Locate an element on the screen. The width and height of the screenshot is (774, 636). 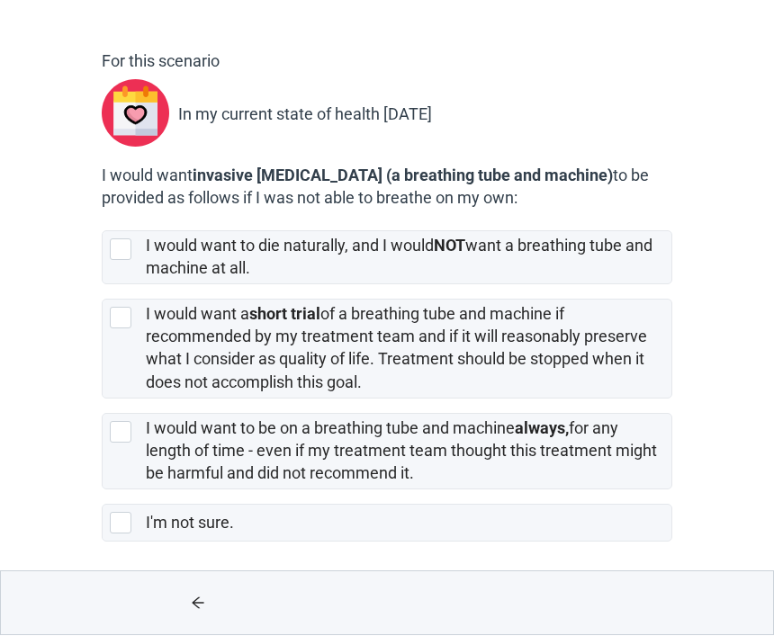
p: For this scenario is located at coordinates (387, 62).